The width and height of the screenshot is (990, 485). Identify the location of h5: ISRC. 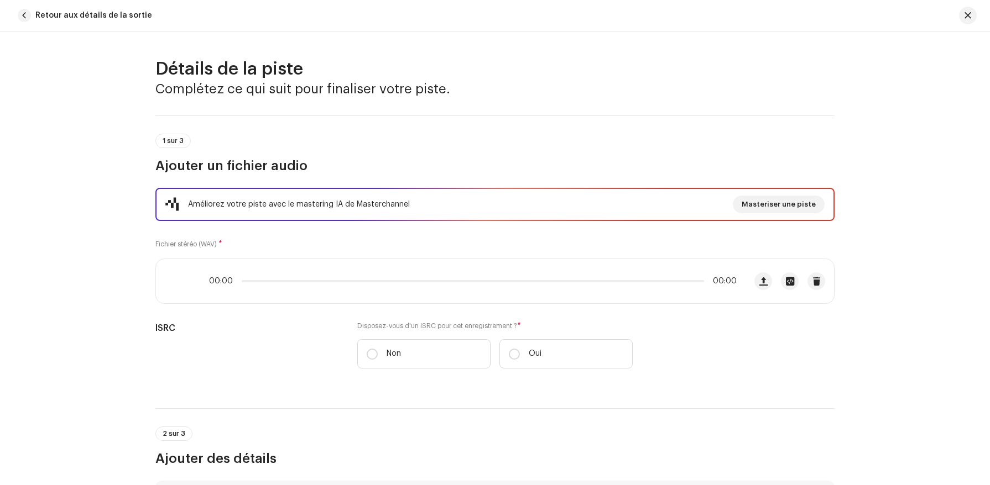
(247, 328).